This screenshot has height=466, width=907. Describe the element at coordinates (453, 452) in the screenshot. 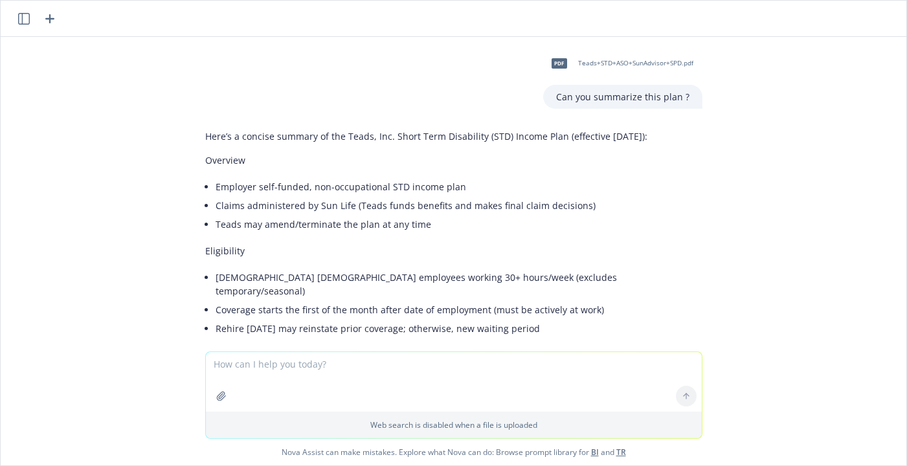

I see `span: Nova Assist can make mistakes. Explore what Nova can do: Browse prompt library for and` at that location.